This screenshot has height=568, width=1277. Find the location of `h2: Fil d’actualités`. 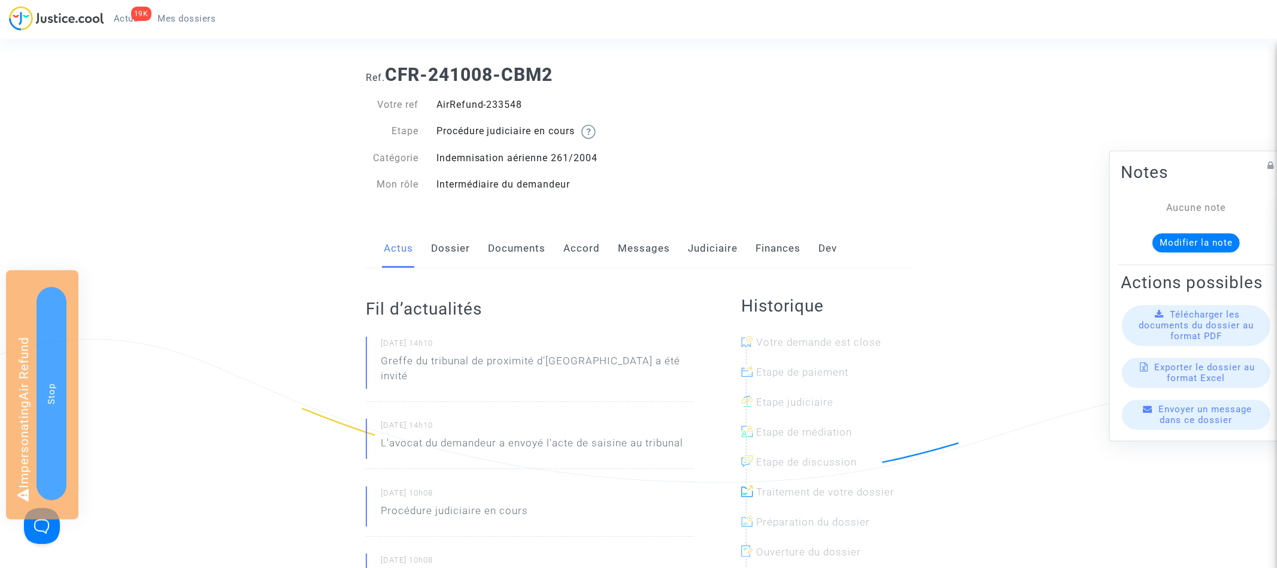

h2: Fil d’actualités is located at coordinates (529, 308).